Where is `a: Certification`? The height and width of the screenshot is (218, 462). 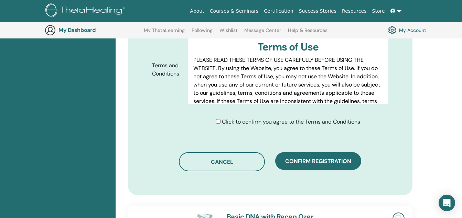 a: Certification is located at coordinates (278, 11).